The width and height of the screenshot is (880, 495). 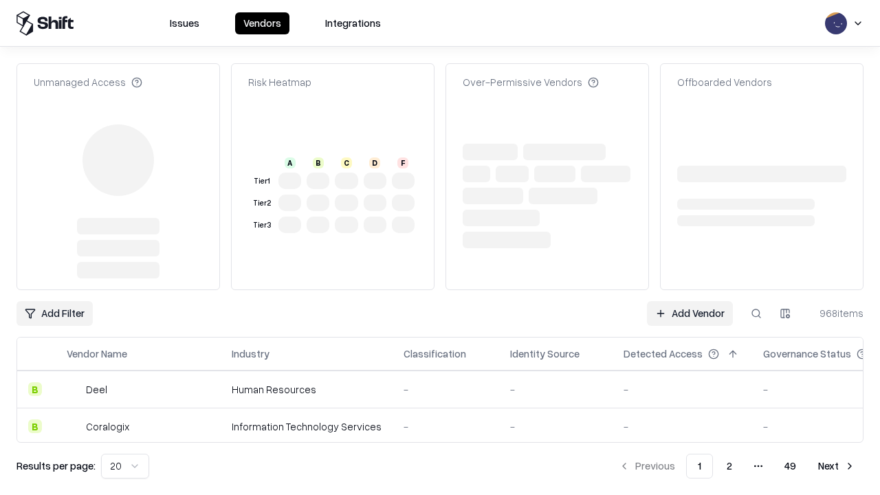 I want to click on div: D, so click(x=375, y=163).